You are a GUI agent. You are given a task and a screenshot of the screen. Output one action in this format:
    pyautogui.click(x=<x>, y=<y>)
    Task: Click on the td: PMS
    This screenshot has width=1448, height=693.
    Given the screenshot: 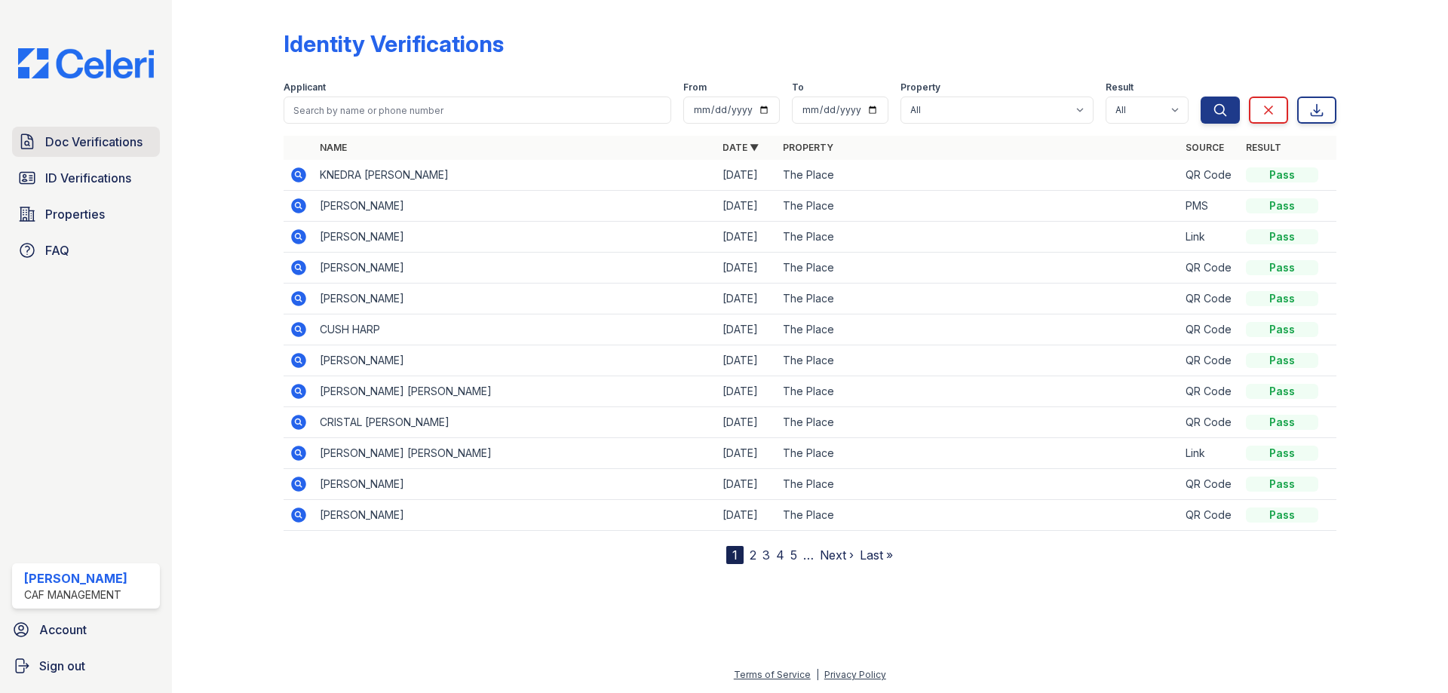 What is the action you would take?
    pyautogui.click(x=1210, y=206)
    